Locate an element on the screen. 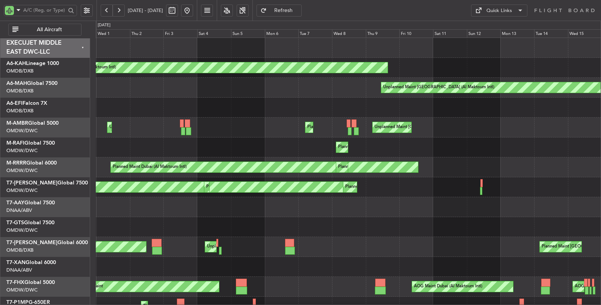 The image size is (601, 305). a: T7-P1MPG-650ER is located at coordinates (28, 302).